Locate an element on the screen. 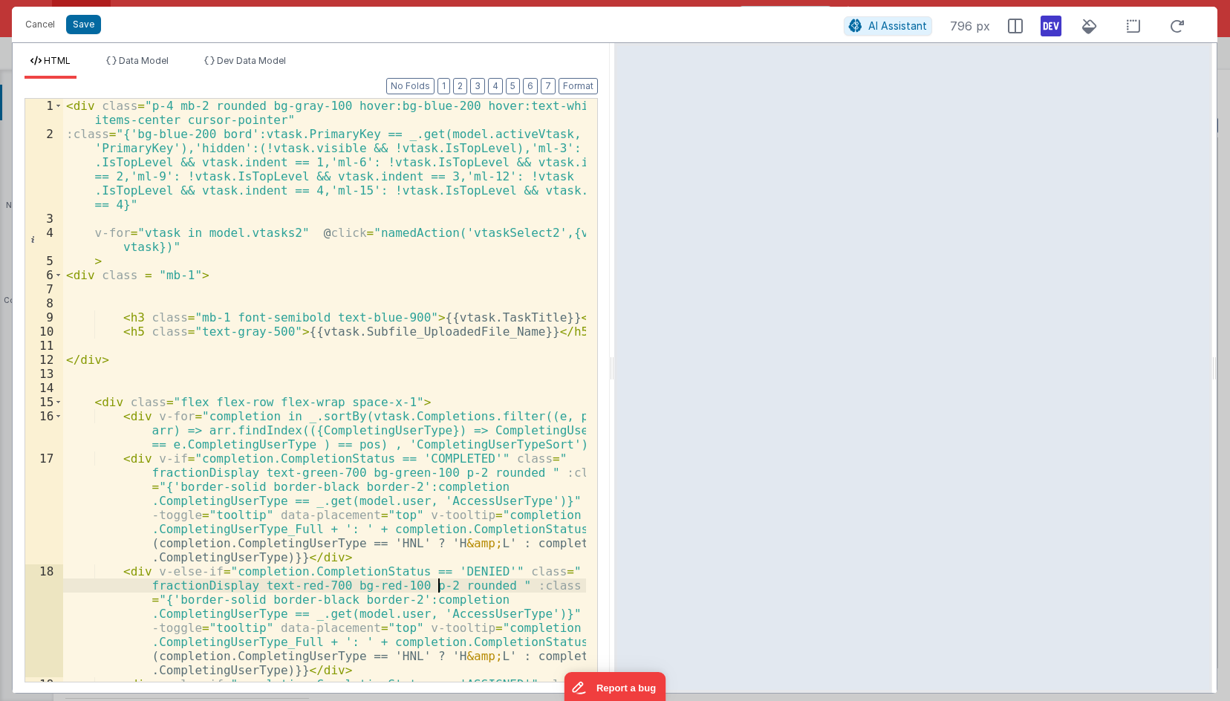  div: 1 is located at coordinates (44, 113).